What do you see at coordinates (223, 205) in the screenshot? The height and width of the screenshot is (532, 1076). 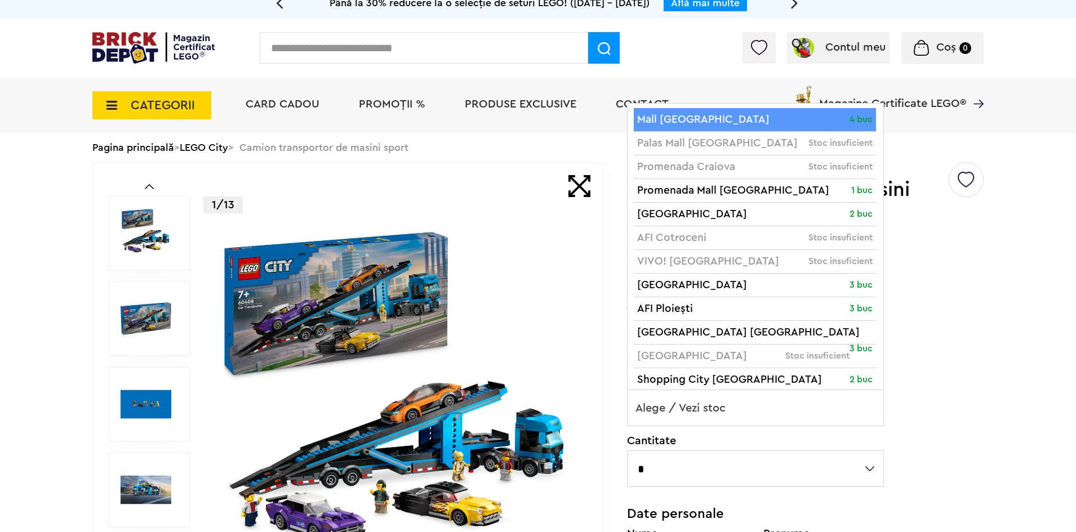 I see `p: 1/13` at bounding box center [223, 205].